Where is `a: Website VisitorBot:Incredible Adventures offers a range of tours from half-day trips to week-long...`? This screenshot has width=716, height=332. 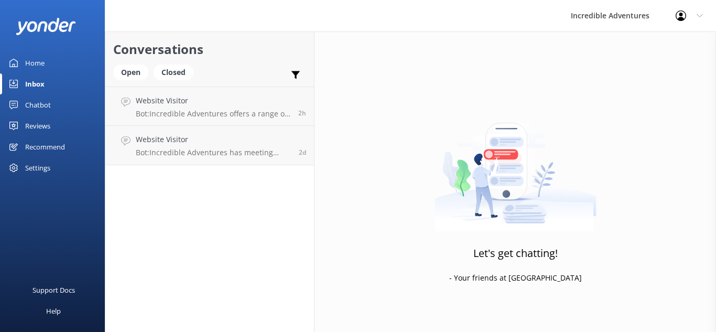 a: Website VisitorBot:Incredible Adventures offers a range of tours from half-day trips to week-long... is located at coordinates (210, 106).